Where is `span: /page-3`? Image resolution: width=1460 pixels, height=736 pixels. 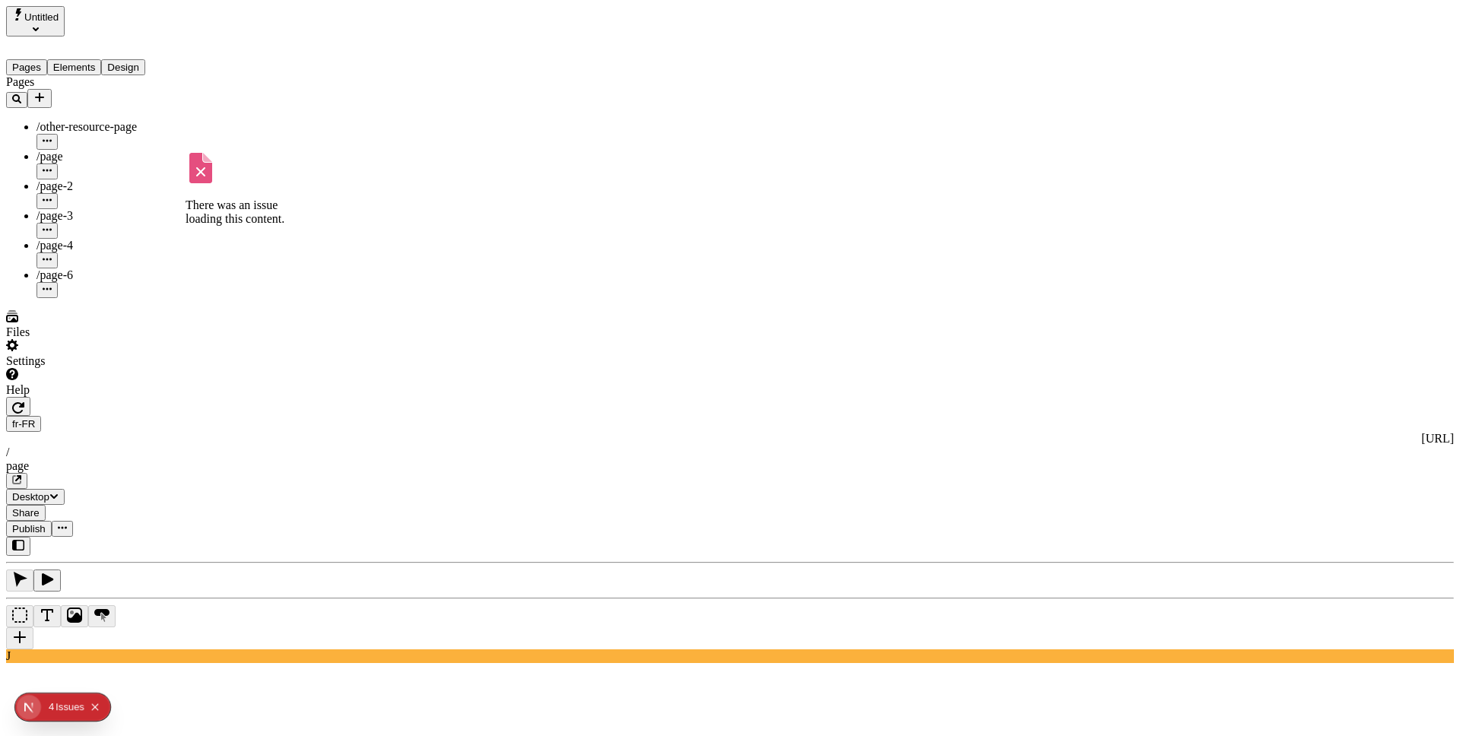 span: /page-3 is located at coordinates (55, 215).